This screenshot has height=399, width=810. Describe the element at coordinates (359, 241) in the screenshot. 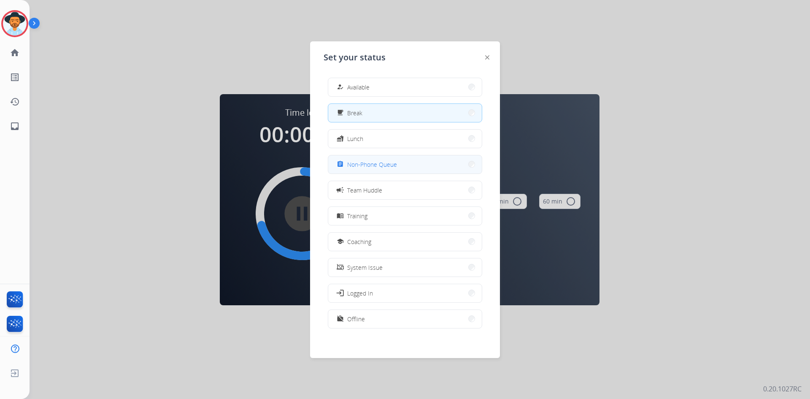

I see `span: Coaching` at that location.